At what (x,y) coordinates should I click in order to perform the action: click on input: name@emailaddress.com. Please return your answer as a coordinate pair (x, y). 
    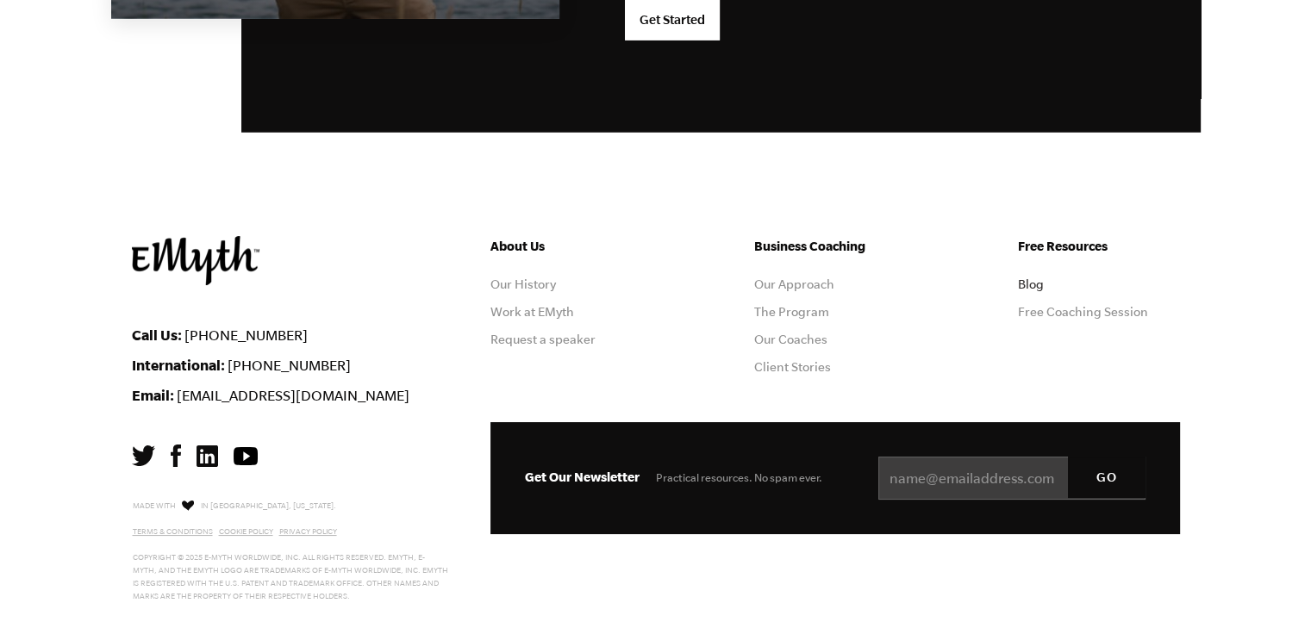
    Looking at the image, I should click on (1012, 478).